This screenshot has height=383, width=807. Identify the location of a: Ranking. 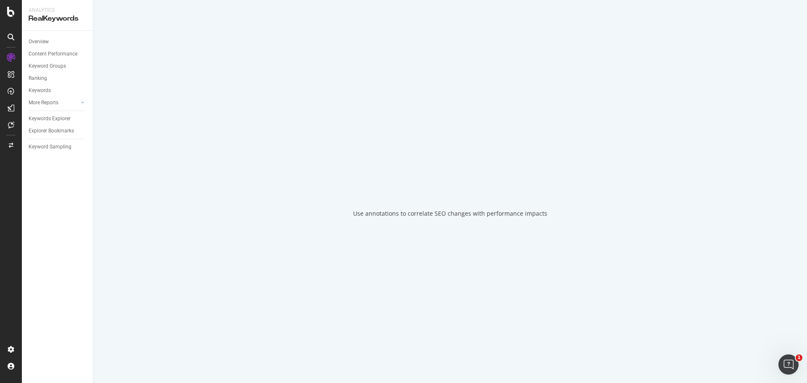
(58, 78).